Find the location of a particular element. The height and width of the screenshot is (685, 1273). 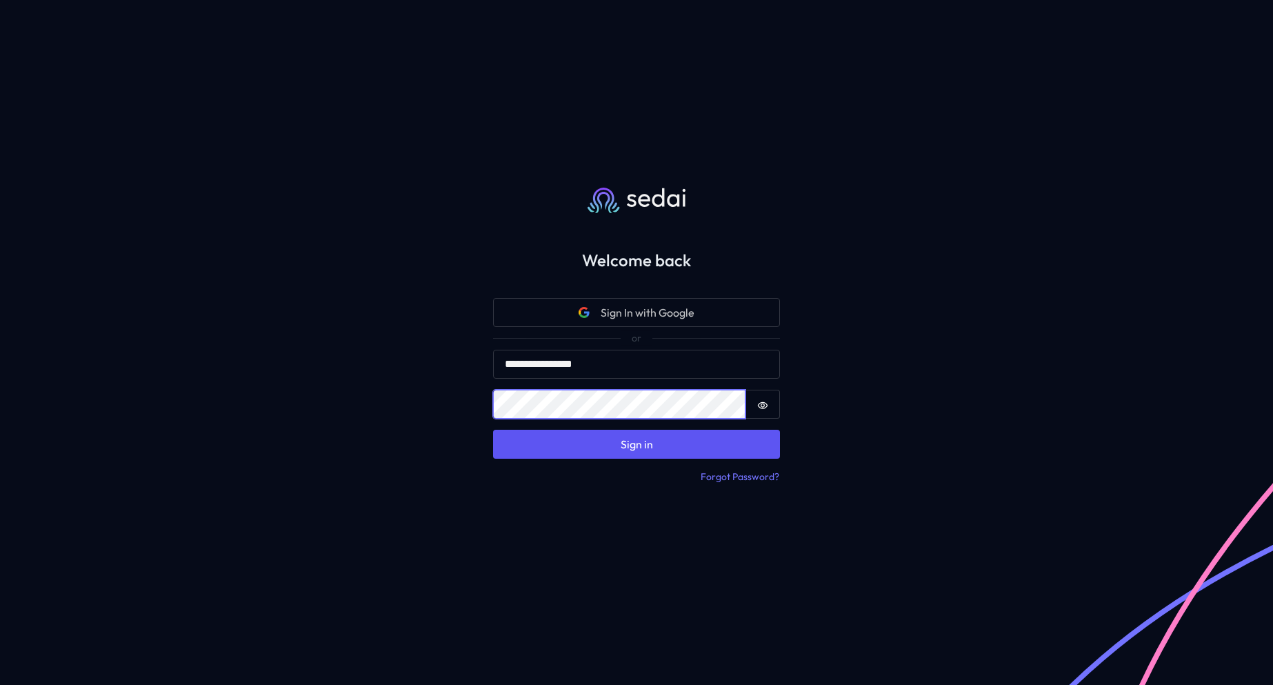

button: Forgot Password? is located at coordinates (740, 477).